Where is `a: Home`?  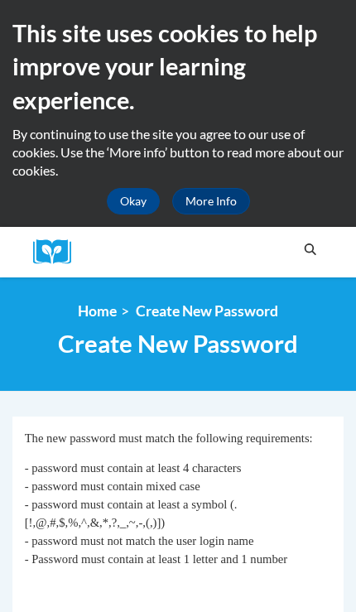 a: Home is located at coordinates (97, 311).